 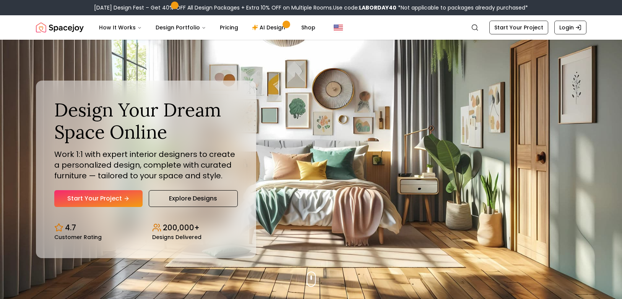 What do you see at coordinates (181, 228) in the screenshot?
I see `p: 200,000+` at bounding box center [181, 228].